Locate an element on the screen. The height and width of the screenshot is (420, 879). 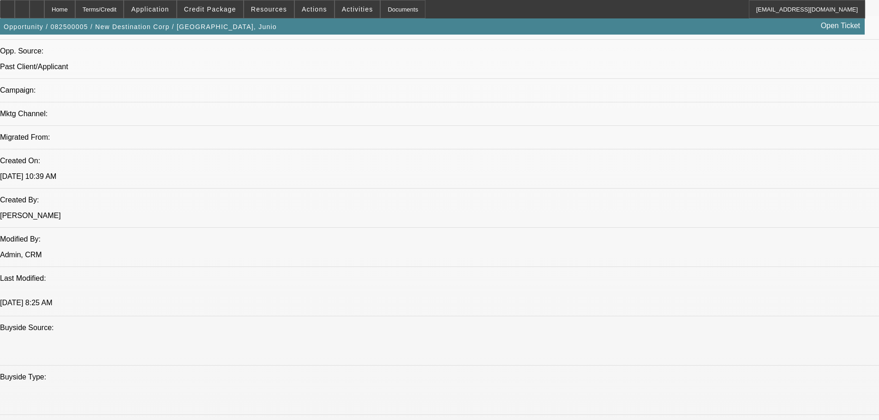
span: Actions is located at coordinates (314, 9).